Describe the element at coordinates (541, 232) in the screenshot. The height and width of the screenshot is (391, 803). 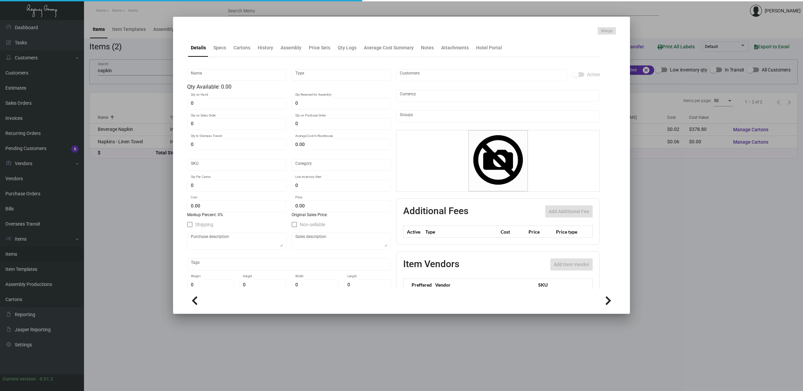
I see `th: Price` at that location.